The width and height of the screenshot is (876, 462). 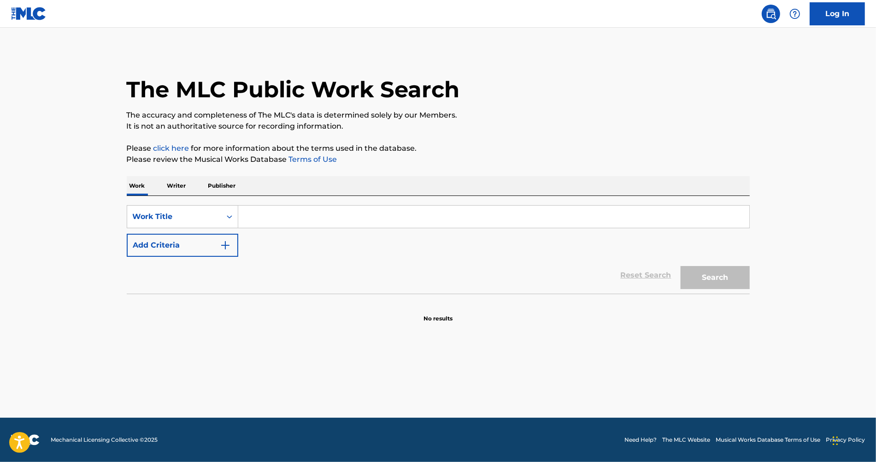 I want to click on img: logo, so click(x=25, y=439).